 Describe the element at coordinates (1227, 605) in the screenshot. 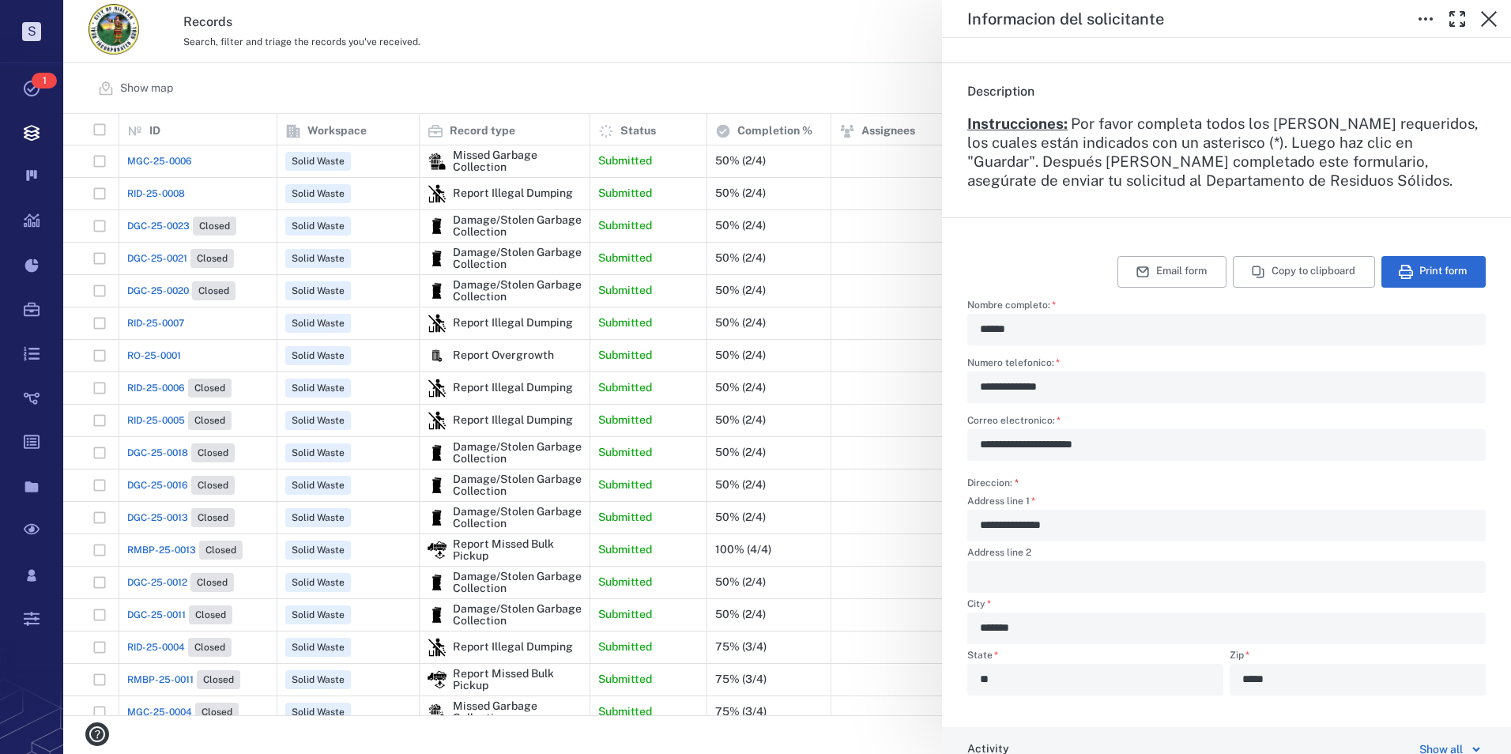

I see `label: City` at that location.